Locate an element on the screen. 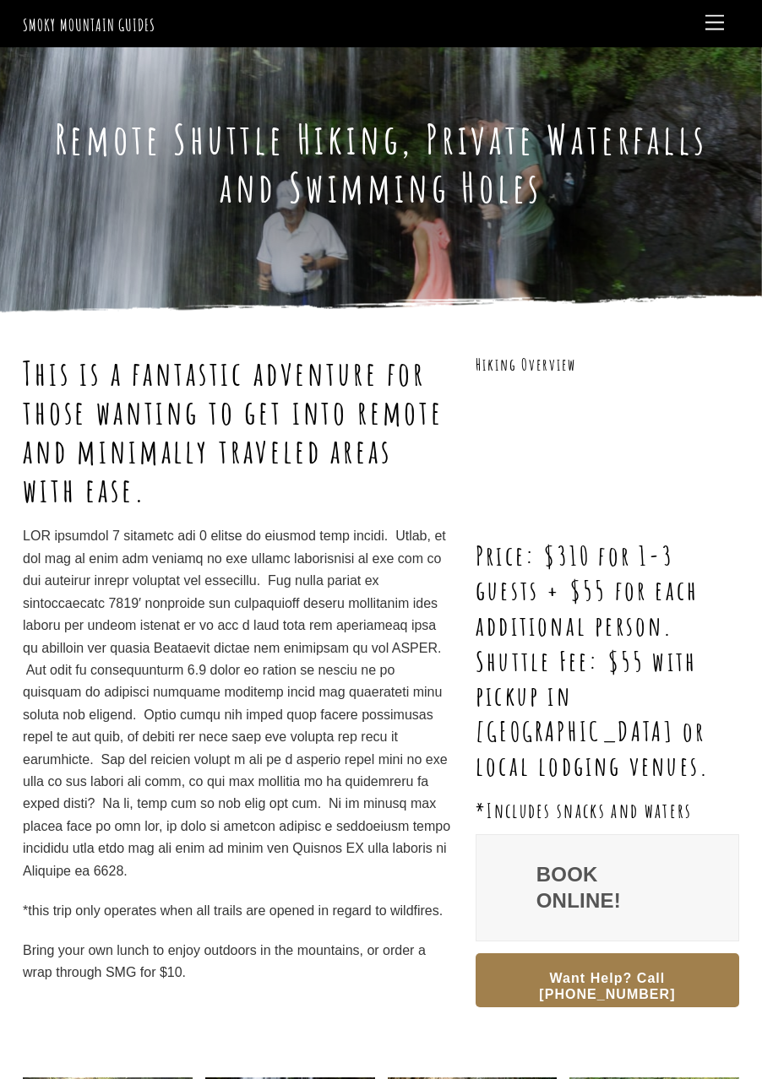  span: Smoky Mountain Guides is located at coordinates (89, 24).